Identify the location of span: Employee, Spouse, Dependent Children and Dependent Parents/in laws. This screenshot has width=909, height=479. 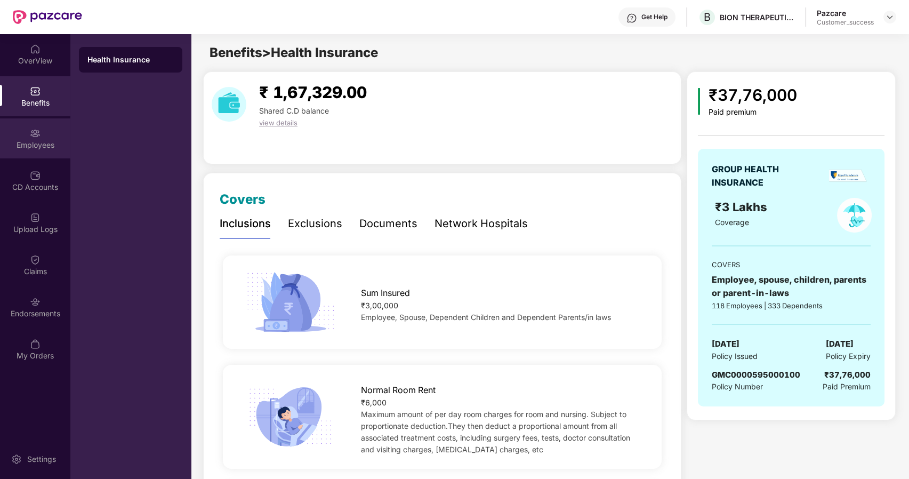
(486, 317).